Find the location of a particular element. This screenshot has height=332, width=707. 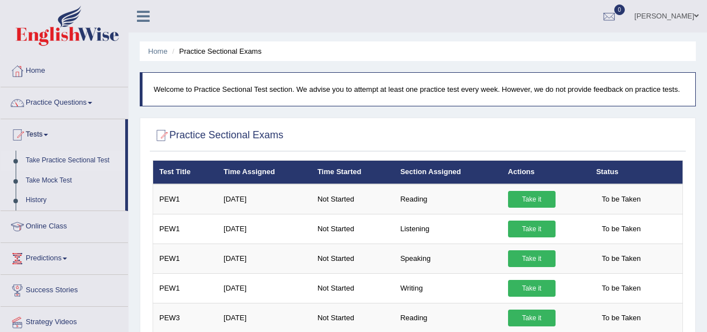

a: Practice Questions is located at coordinates (64, 101).